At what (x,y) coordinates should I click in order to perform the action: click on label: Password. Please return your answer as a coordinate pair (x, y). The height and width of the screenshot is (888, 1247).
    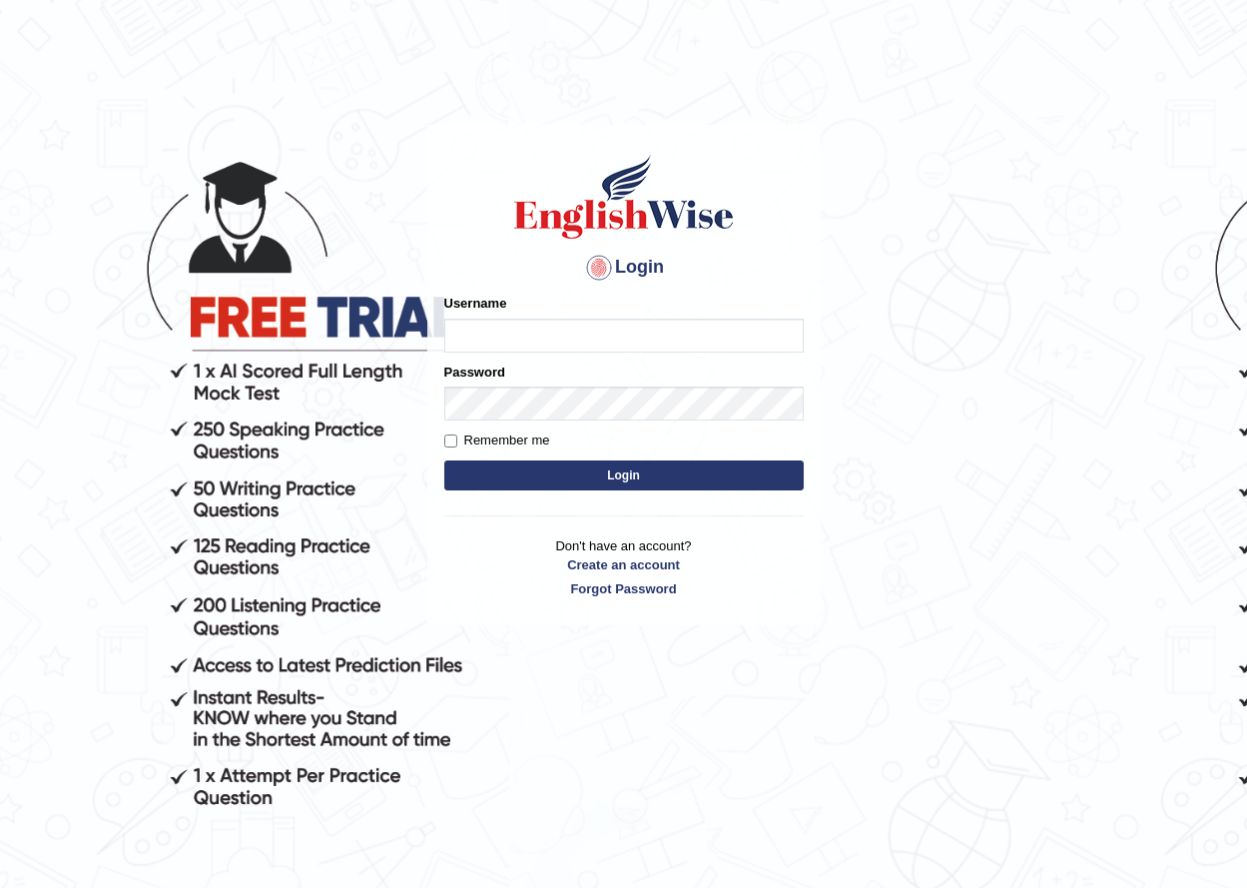
    Looking at the image, I should click on (474, 372).